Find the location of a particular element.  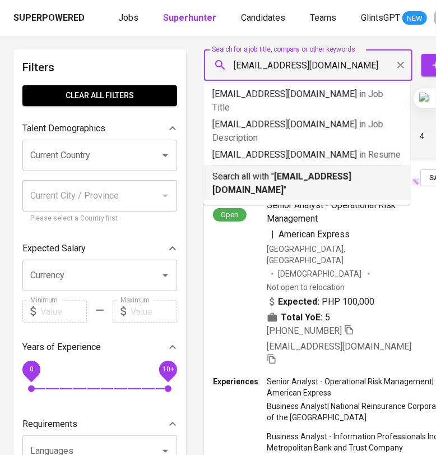

span: Open is located at coordinates (230, 214).